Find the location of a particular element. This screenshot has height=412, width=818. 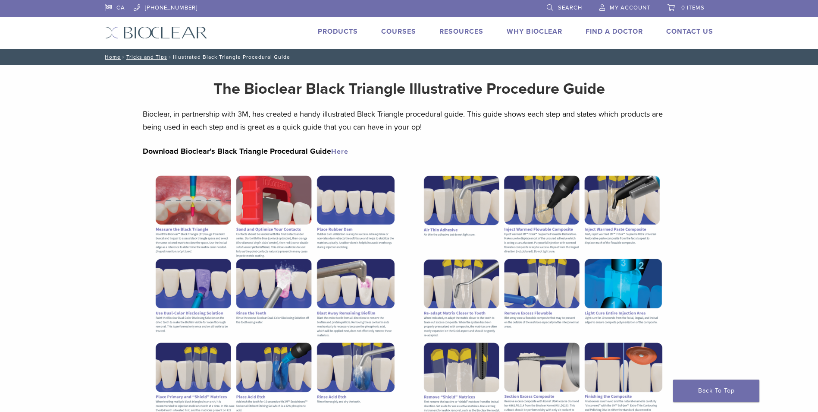

span: My Account is located at coordinates (630, 8).